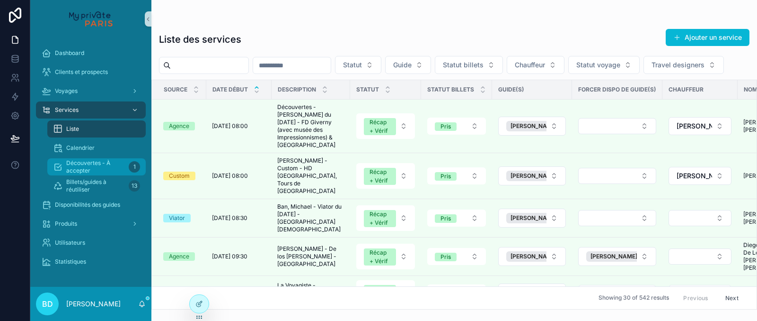  What do you see at coordinates (72, 129) in the screenshot?
I see `span: Liste` at bounding box center [72, 129].